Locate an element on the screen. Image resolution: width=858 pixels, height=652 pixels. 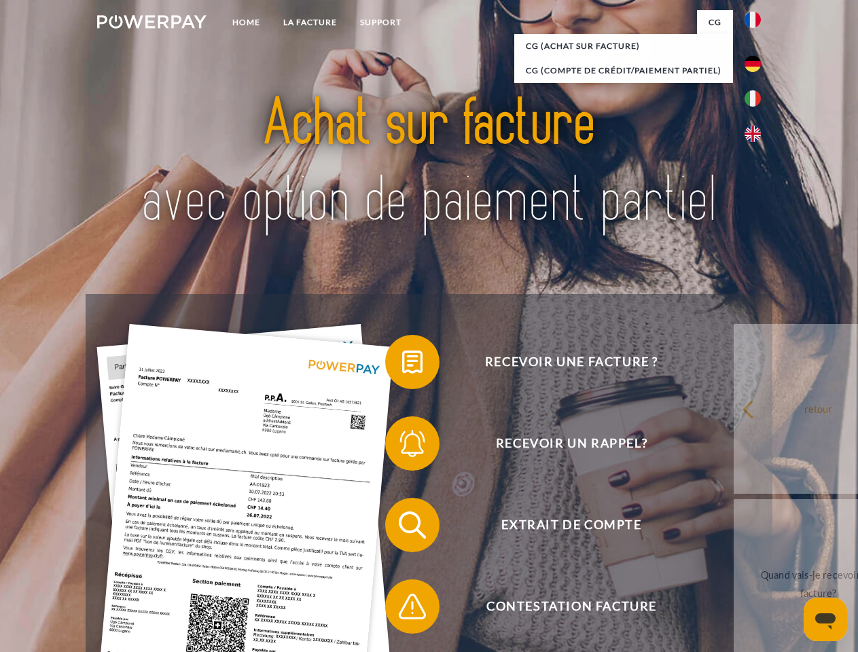
img: fr is located at coordinates (753, 20).